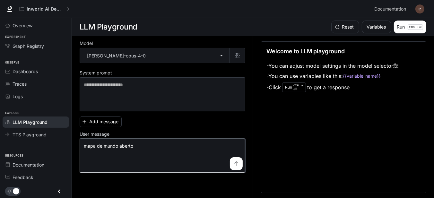 The image size is (434, 198). I want to click on li: - You can adjust model settings in the model selector, so click(332, 66).